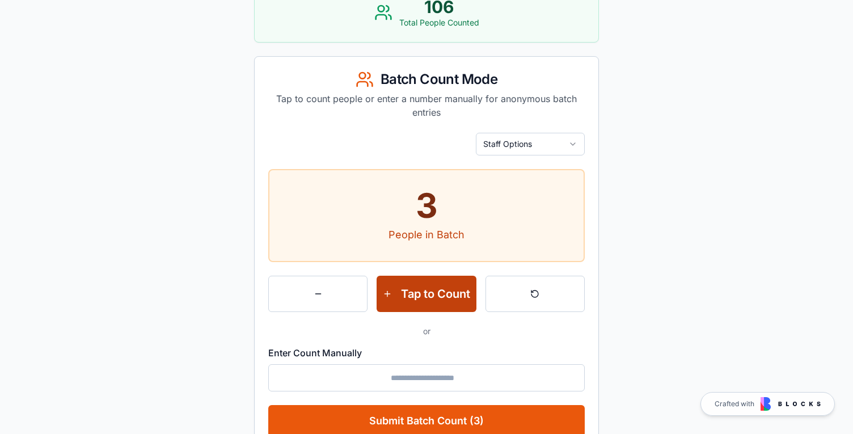 Image resolution: width=853 pixels, height=434 pixels. Describe the element at coordinates (427, 79) in the screenshot. I see `div: Batch Count Mode` at that location.